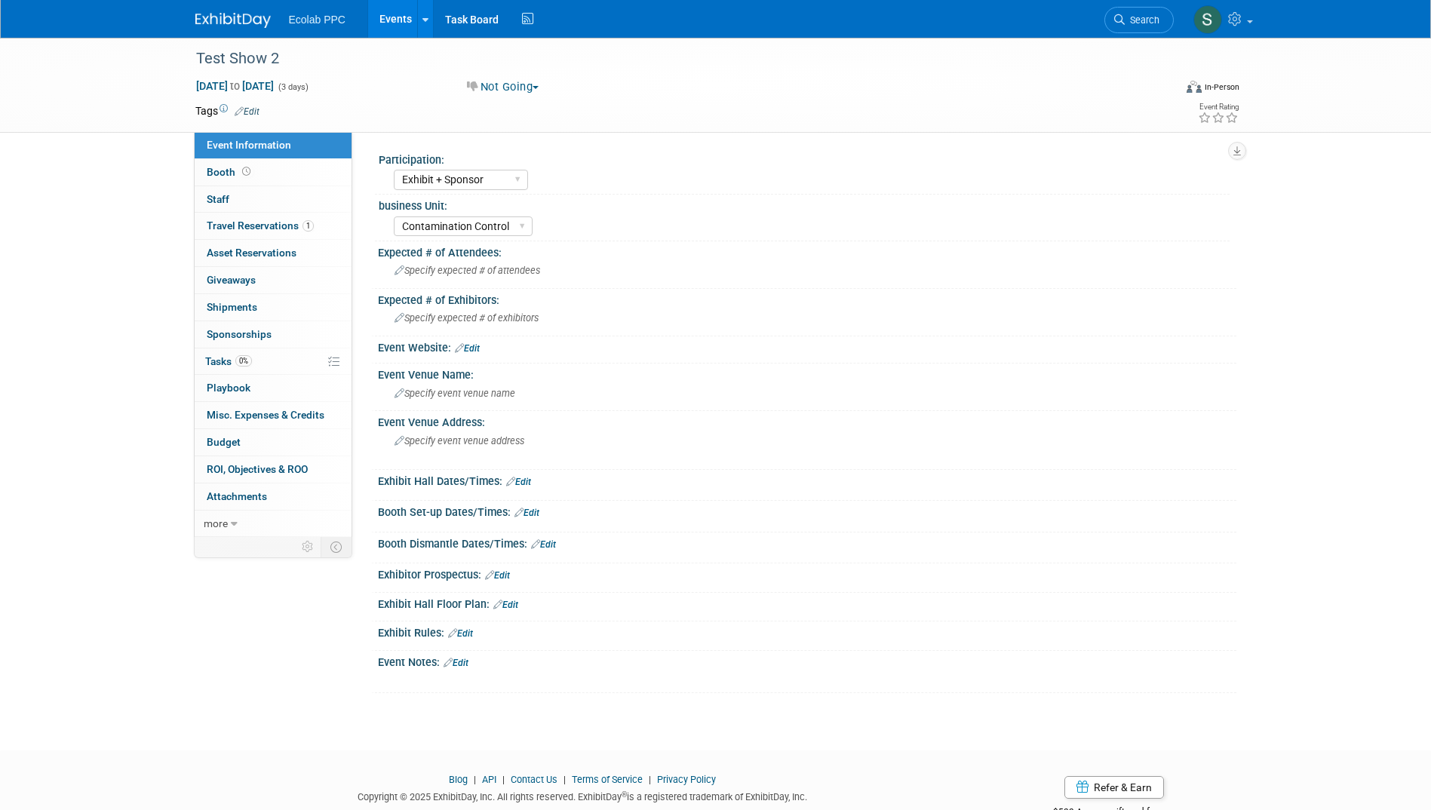  What do you see at coordinates (671, 59) in the screenshot?
I see `div: Test Show 2` at bounding box center [671, 59].